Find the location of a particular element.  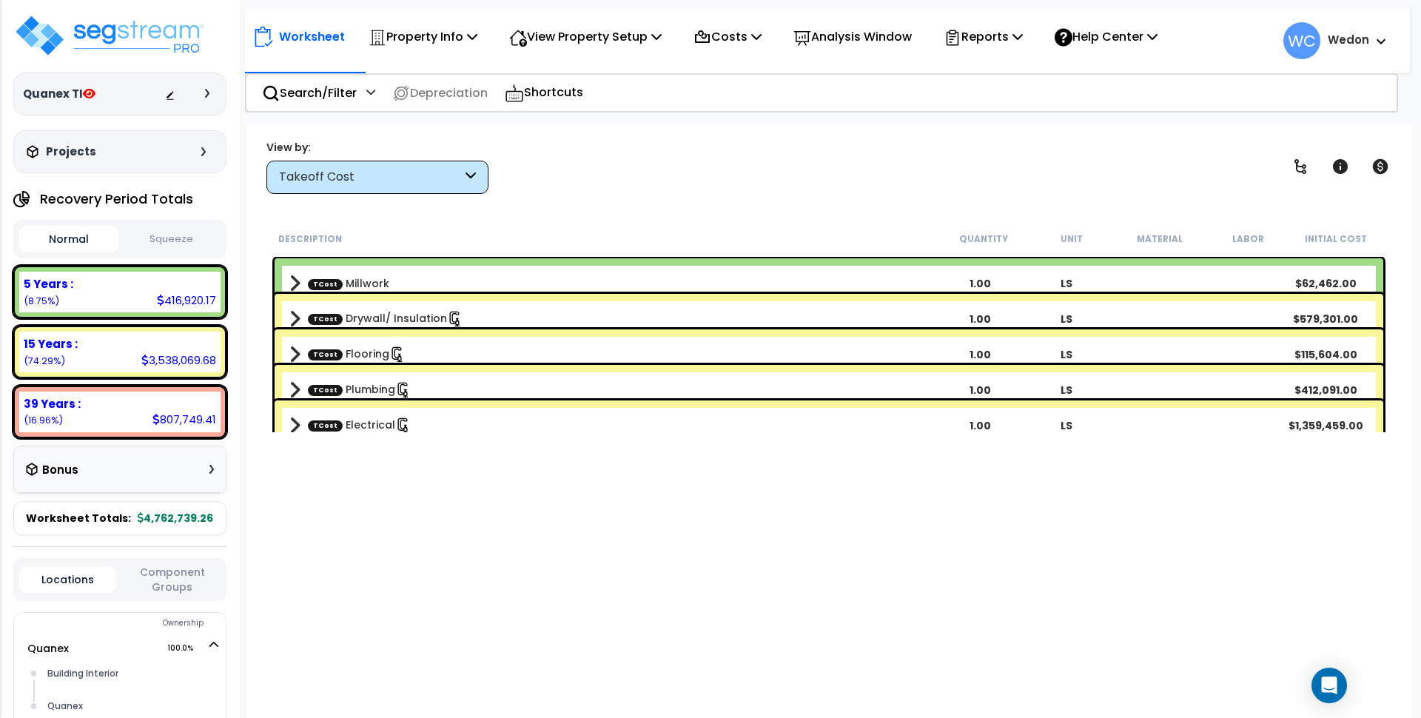

h3: Bonus is located at coordinates (60, 470).